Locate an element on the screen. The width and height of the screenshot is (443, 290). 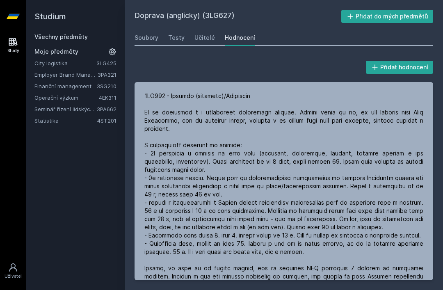
a: Employer Brand Management is located at coordinates (66, 75).